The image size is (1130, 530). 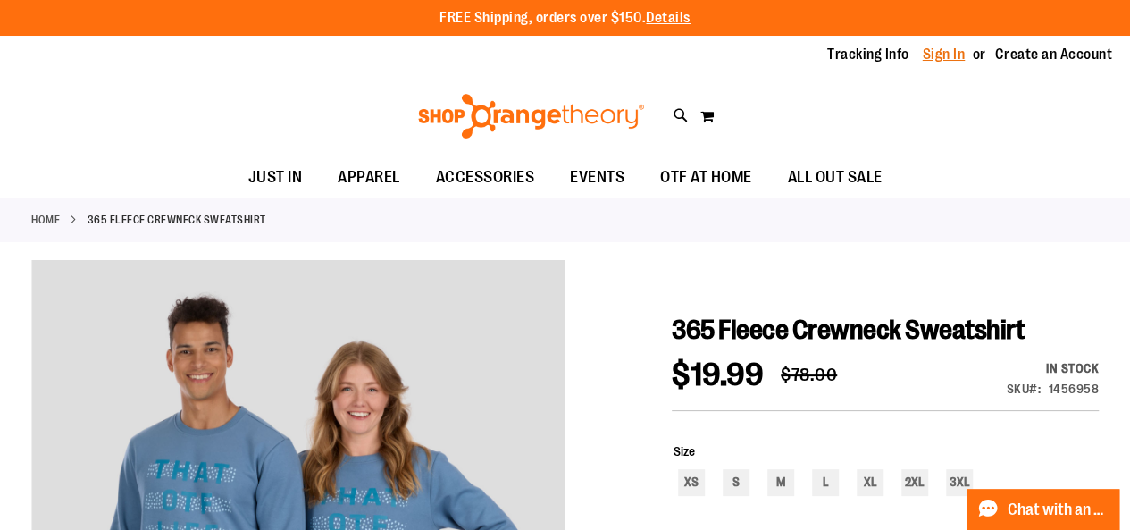 What do you see at coordinates (565, 18) in the screenshot?
I see `p: FREE Shipping, orders over $150.` at bounding box center [565, 18].